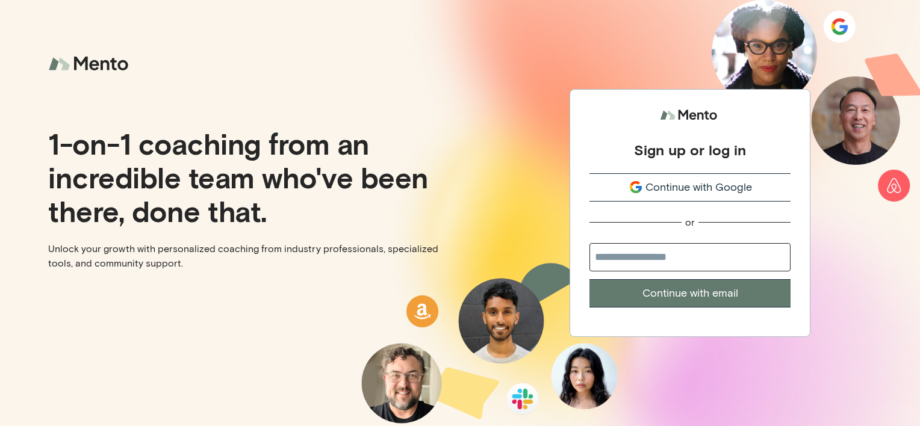 The height and width of the screenshot is (426, 920). What do you see at coordinates (690, 150) in the screenshot?
I see `div: Sign up or log in` at bounding box center [690, 150].